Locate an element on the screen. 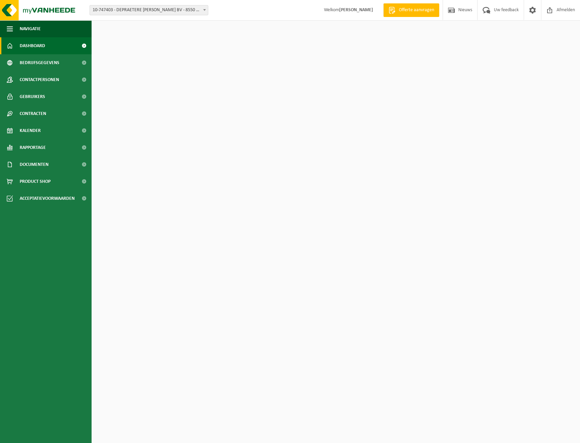 This screenshot has height=443, width=580. span: Rapportage is located at coordinates (33, 148).